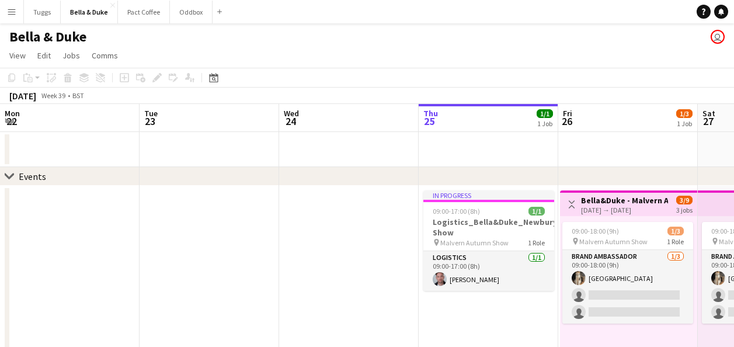 The height and width of the screenshot is (347, 734). Describe the element at coordinates (708, 121) in the screenshot. I see `span: 27` at that location.